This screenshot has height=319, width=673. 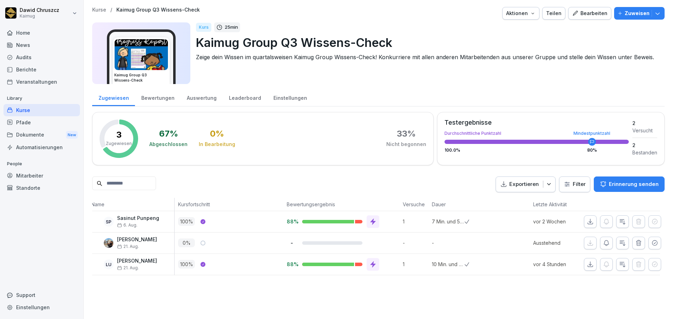 I want to click on div: Standorte, so click(x=42, y=188).